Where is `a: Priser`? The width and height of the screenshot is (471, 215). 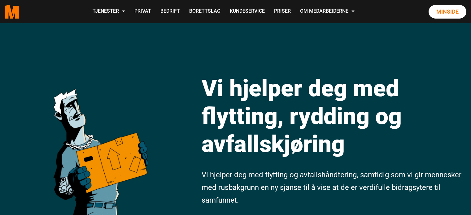
a: Priser is located at coordinates (282, 11).